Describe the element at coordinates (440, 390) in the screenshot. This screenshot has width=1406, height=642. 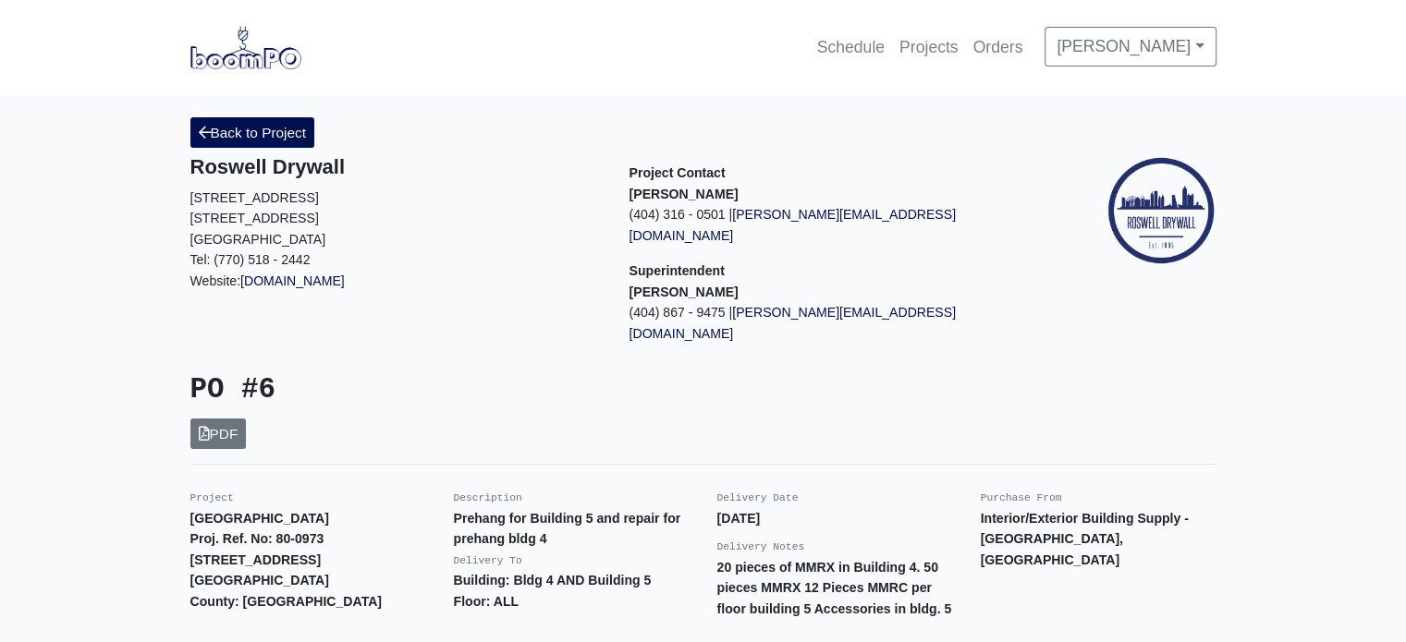
I see `h3: PO #6` at that location.